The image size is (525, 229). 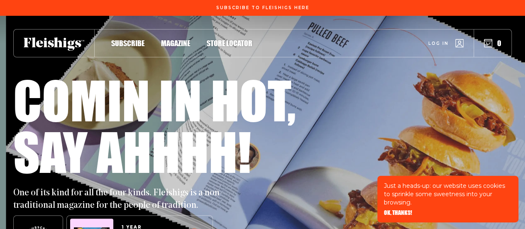 What do you see at coordinates (398, 213) in the screenshot?
I see `span: OK, THANKS!` at bounding box center [398, 213].